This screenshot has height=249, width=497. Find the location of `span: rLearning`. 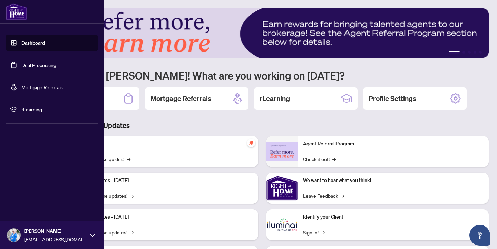

span: rLearning is located at coordinates (57, 109).